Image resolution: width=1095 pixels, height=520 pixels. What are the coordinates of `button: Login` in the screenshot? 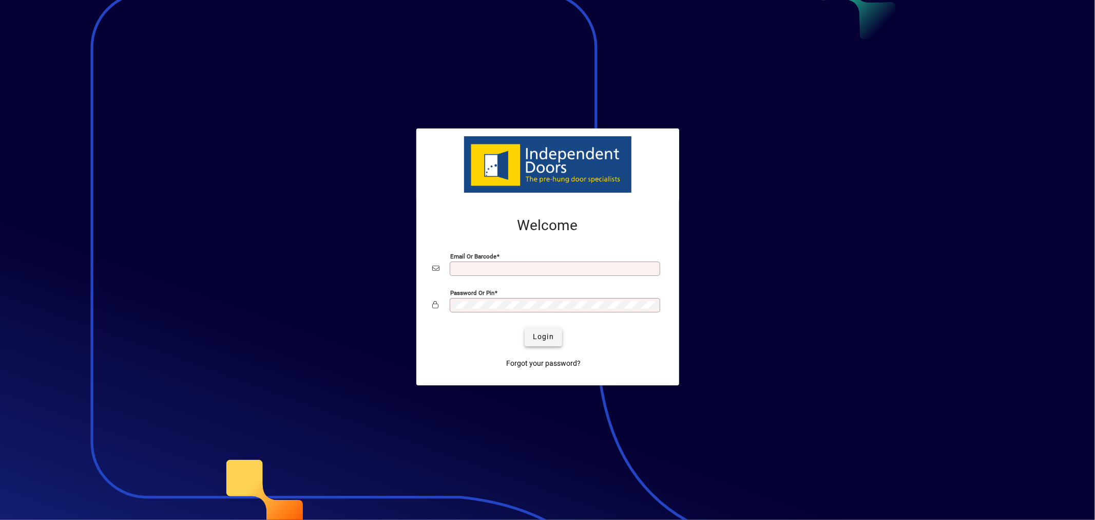 It's located at (543, 337).